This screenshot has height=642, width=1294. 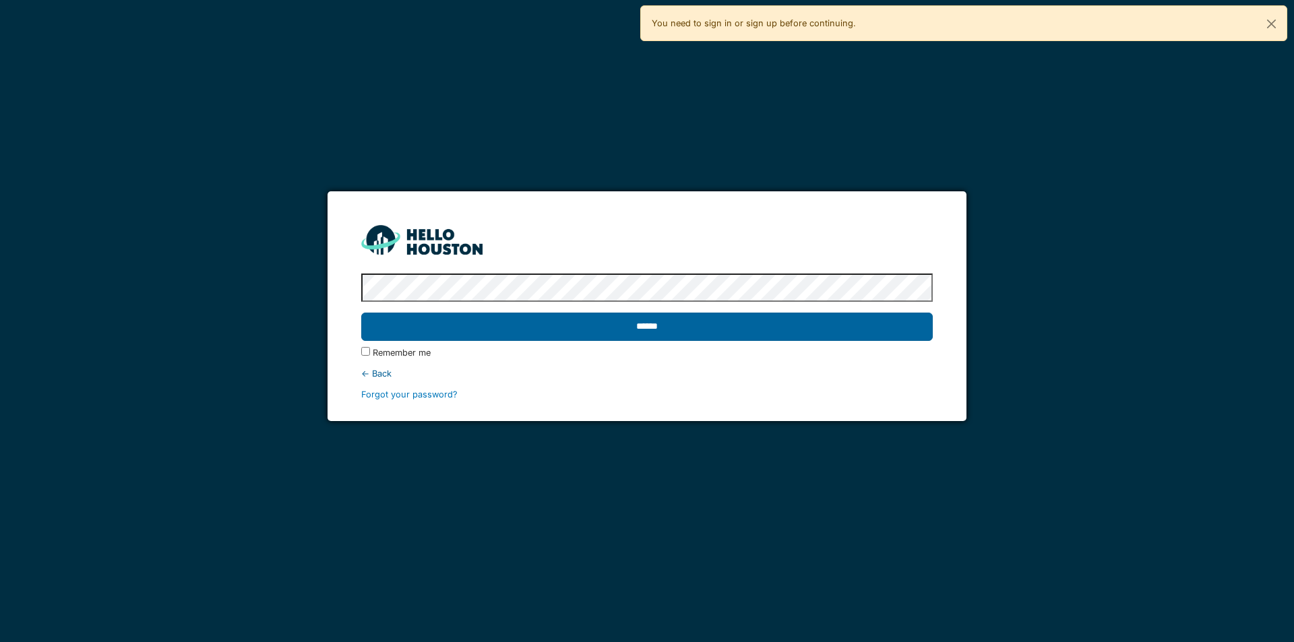 What do you see at coordinates (1271, 24) in the screenshot?
I see `button: Close` at bounding box center [1271, 24].